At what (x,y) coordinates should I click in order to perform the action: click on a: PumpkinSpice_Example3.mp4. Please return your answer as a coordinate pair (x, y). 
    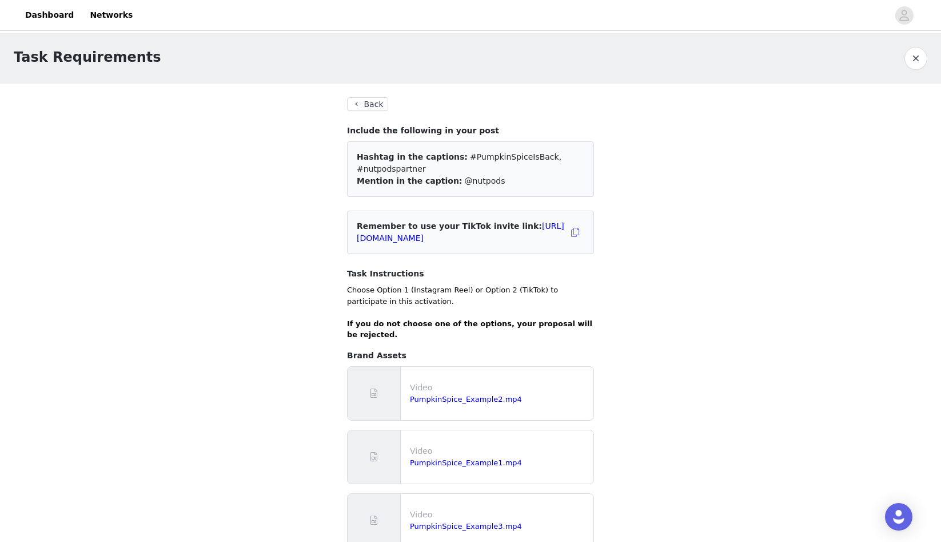
    Looking at the image, I should click on (466, 526).